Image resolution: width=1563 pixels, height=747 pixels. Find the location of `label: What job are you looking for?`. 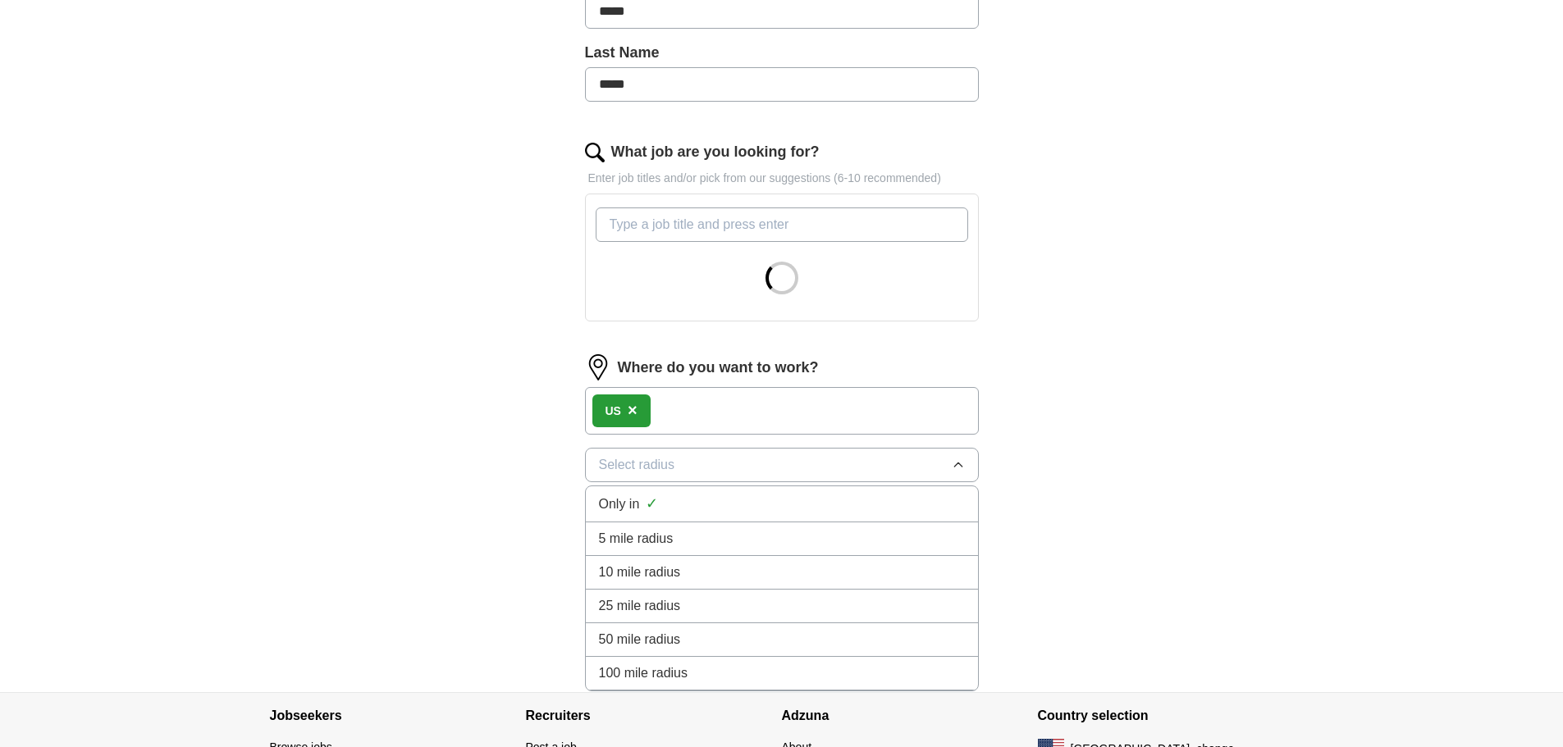

label: What job are you looking for? is located at coordinates (715, 152).